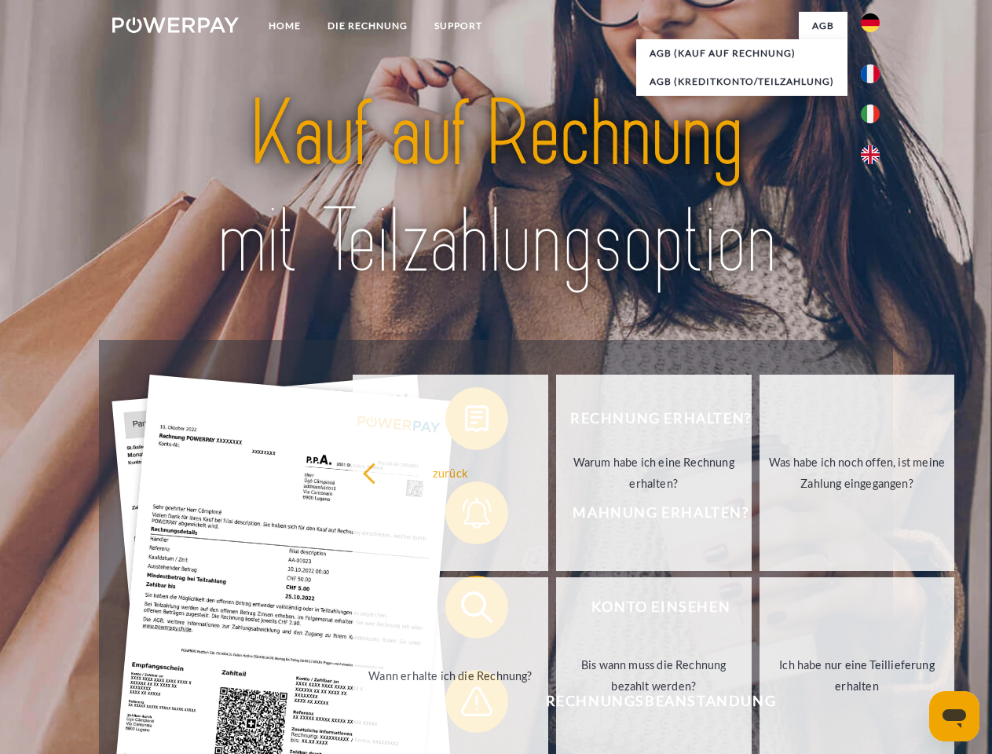 This screenshot has height=754, width=992. What do you see at coordinates (175, 25) in the screenshot?
I see `img: logo-powerpay-white.svg` at bounding box center [175, 25].